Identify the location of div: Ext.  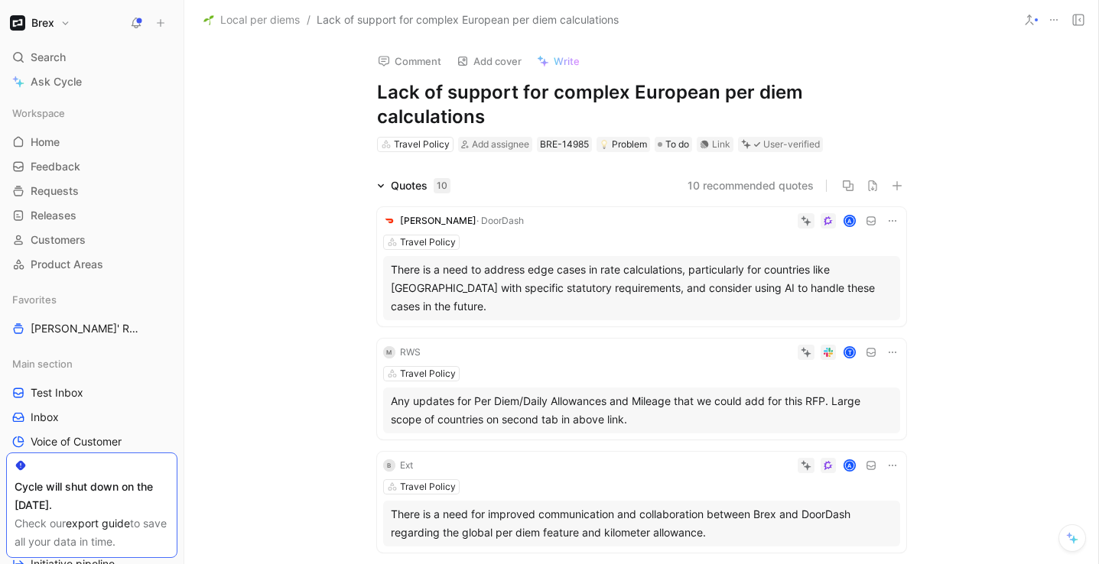
(406, 466).